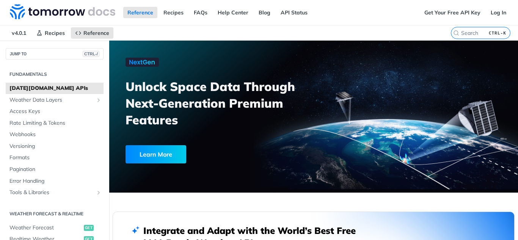  Describe the element at coordinates (201, 13) in the screenshot. I see `a: FAQs` at that location.